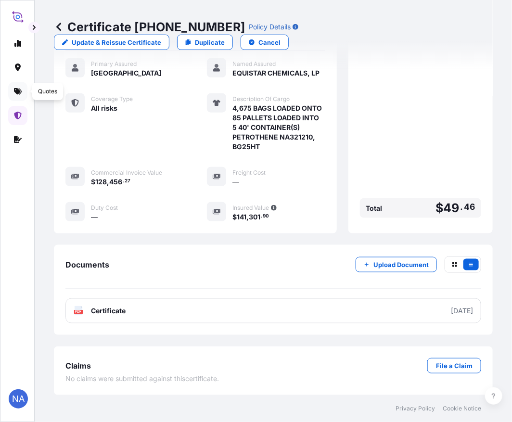  Describe the element at coordinates (462, 408) in the screenshot. I see `p: Cookie Notice` at that location.